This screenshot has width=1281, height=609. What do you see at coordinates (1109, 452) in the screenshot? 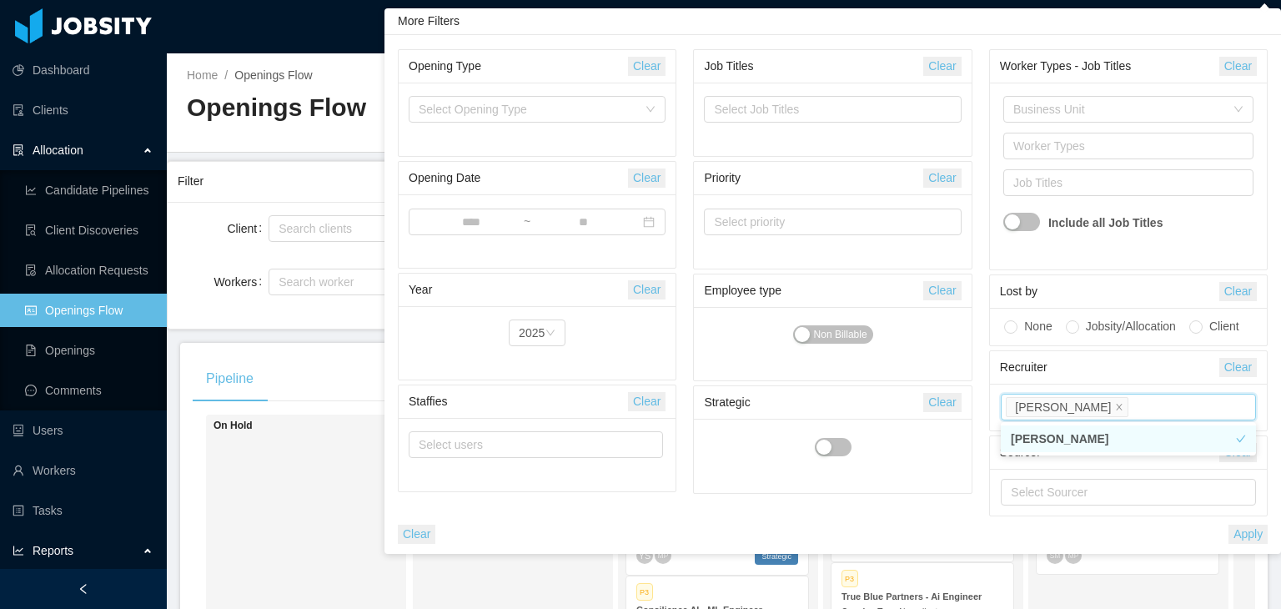
I see `div: Sourcer` at bounding box center [1109, 452].